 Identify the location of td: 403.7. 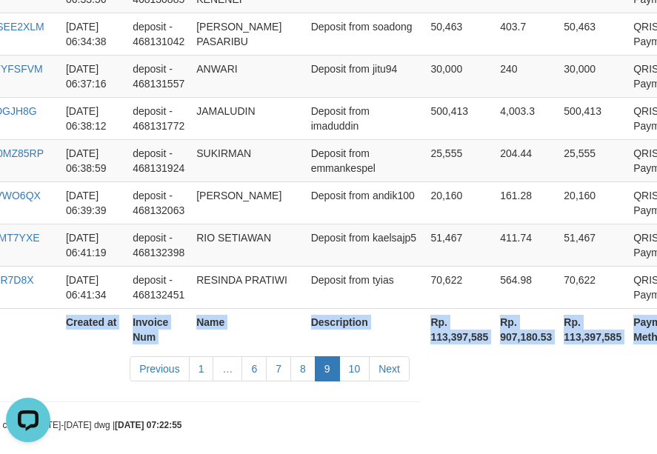
(526, 33).